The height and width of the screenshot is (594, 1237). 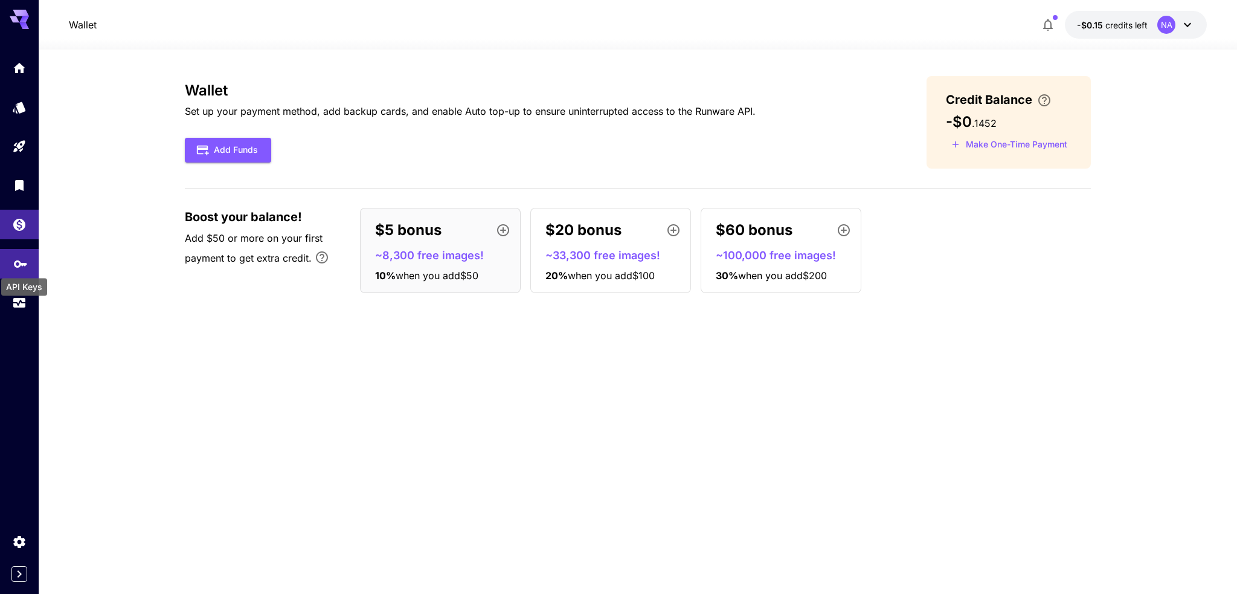 What do you see at coordinates (1112, 25) in the screenshot?
I see `div: -$0.1452` at bounding box center [1112, 25].